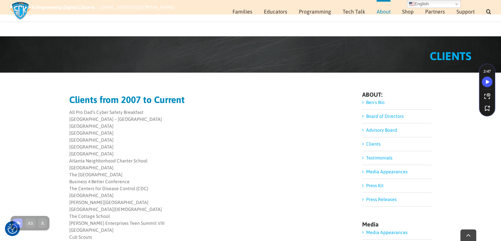  I want to click on span: Partners, so click(435, 12).